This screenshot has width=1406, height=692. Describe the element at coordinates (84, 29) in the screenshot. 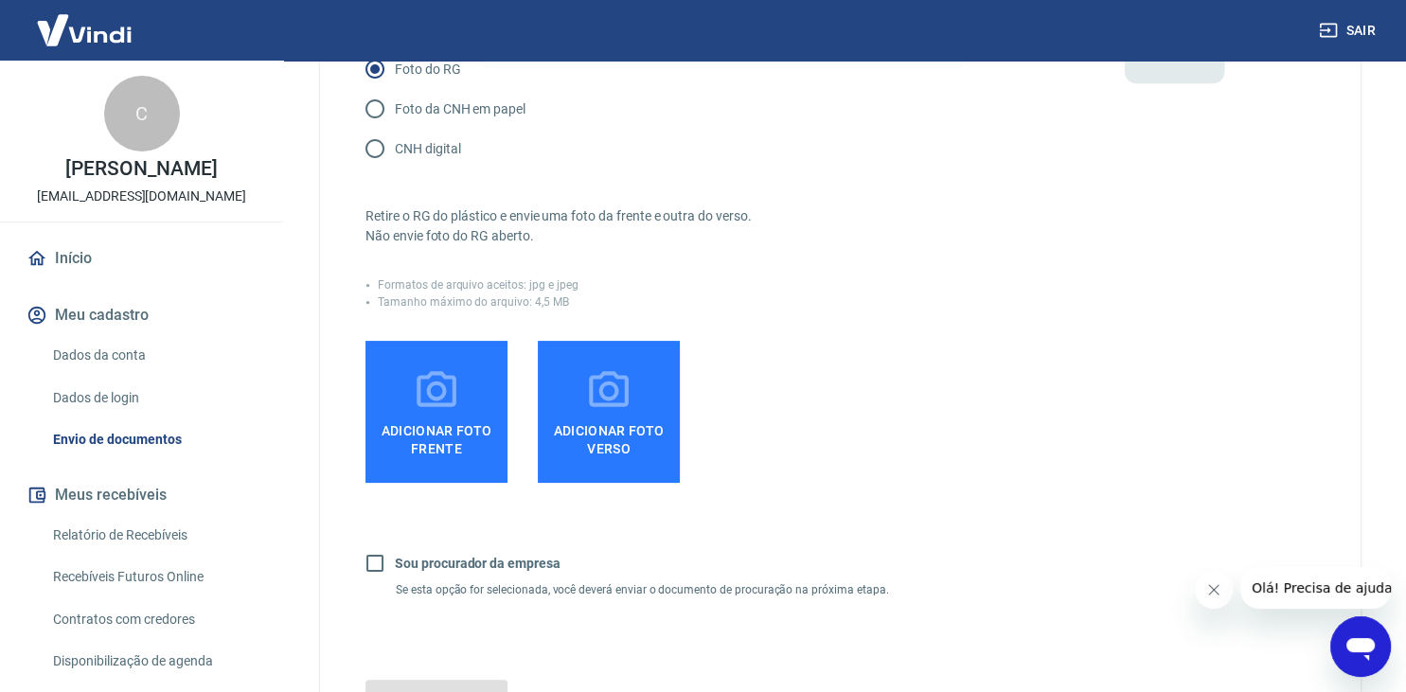

I see `img: Vindi` at that location.